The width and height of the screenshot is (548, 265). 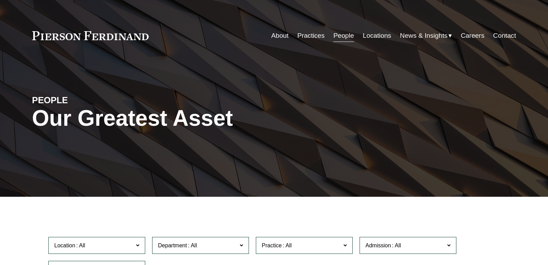 I want to click on a: Practices, so click(x=311, y=36).